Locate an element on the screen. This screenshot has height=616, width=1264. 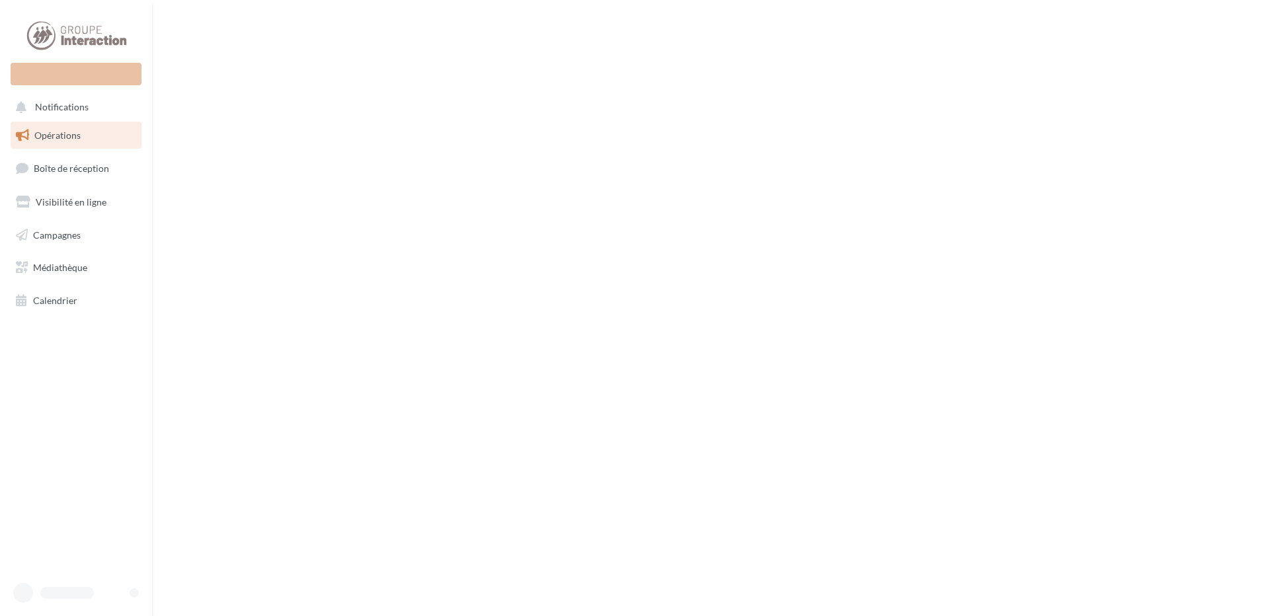
a: Boîte de réception is located at coordinates (76, 168).